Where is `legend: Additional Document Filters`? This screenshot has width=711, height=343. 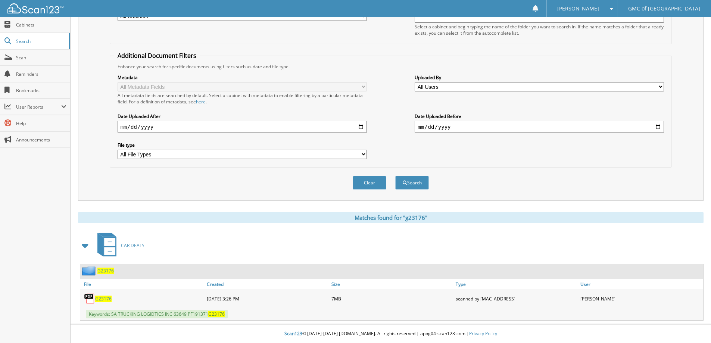 legend: Additional Document Filters is located at coordinates (157, 56).